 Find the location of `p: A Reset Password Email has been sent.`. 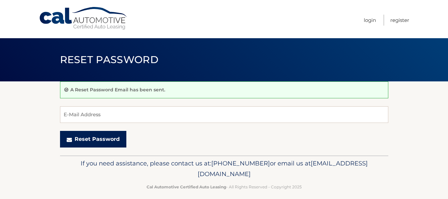

p: A Reset Password Email has been sent. is located at coordinates (118, 90).